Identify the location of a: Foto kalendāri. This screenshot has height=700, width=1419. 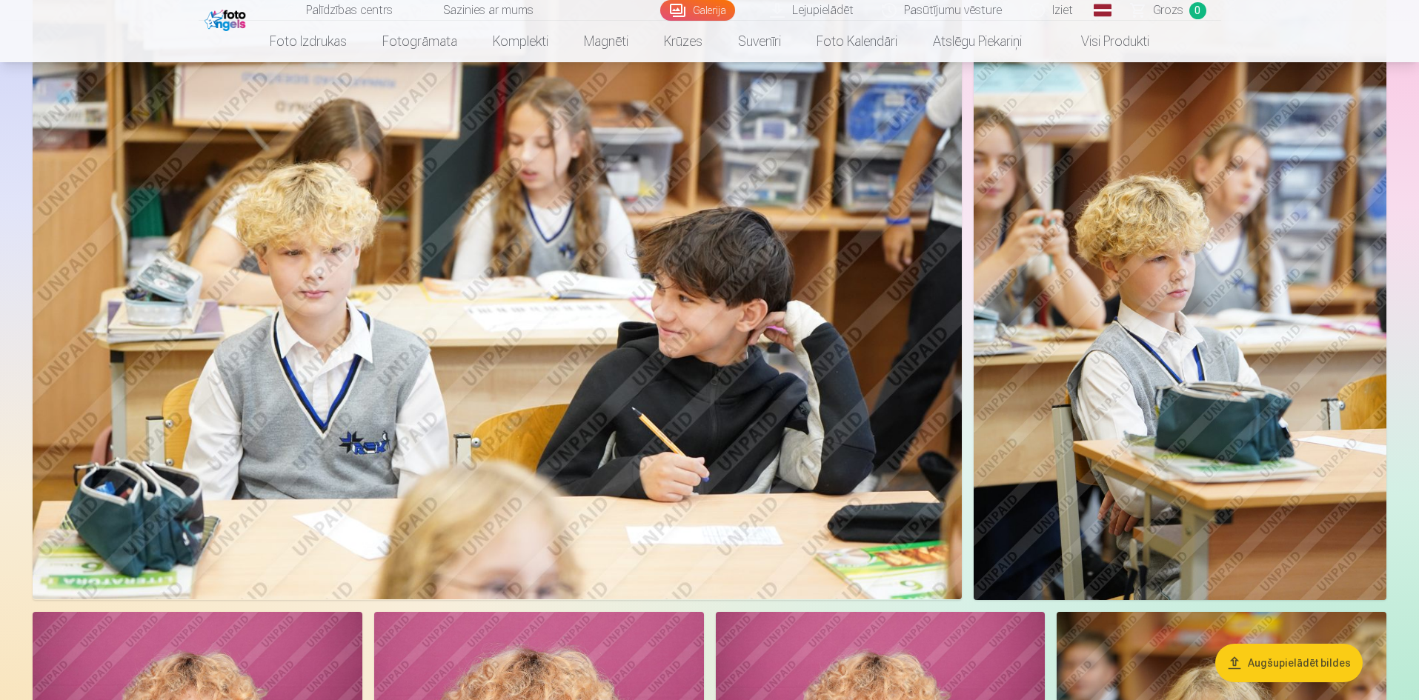
(856, 41).